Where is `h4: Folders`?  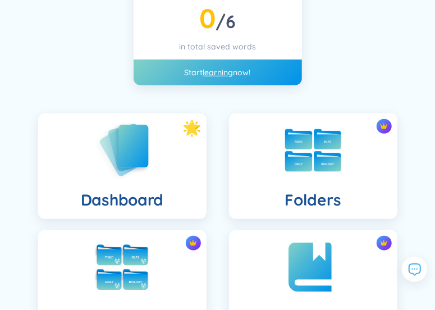
h4: Folders is located at coordinates (313, 200).